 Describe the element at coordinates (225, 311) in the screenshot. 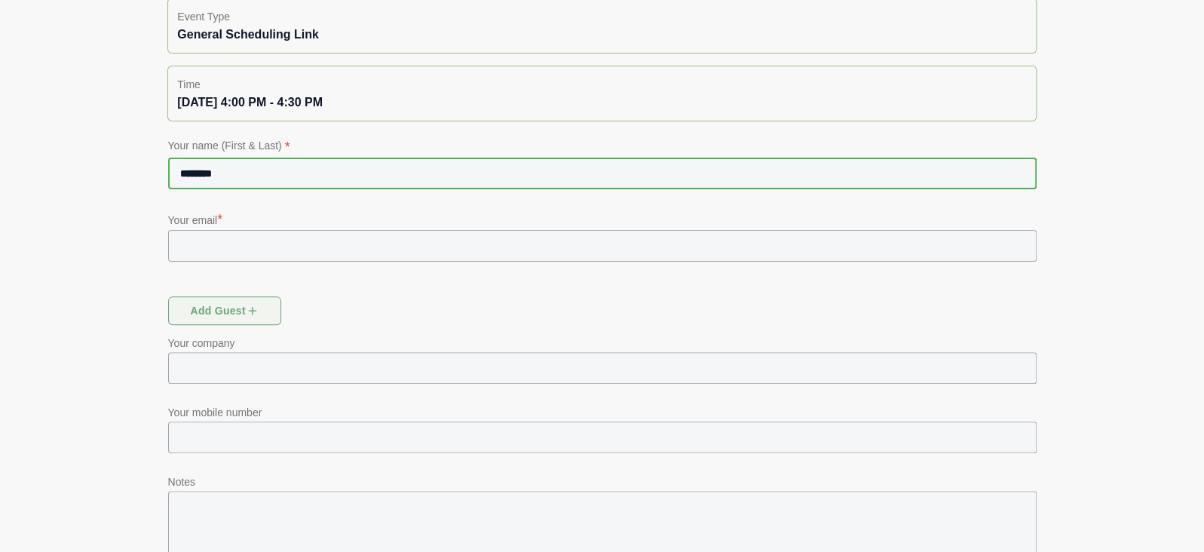

I see `button: Add guest` at that location.